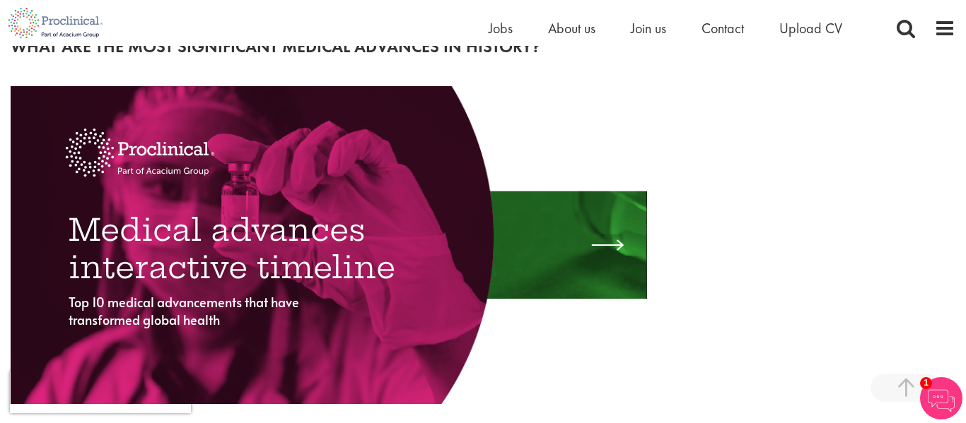 The width and height of the screenshot is (966, 423). Describe the element at coordinates (722, 28) in the screenshot. I see `a: Contact` at that location.